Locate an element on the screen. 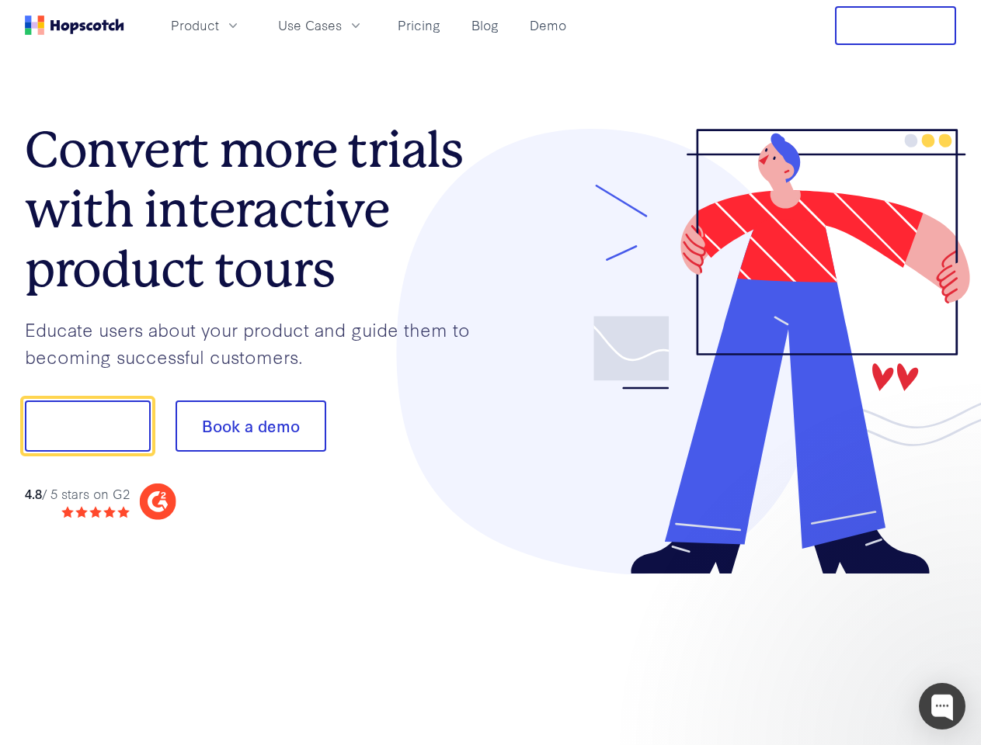 The height and width of the screenshot is (745, 981). h1: Convert more trials with interactive product tours is located at coordinates (258, 210).